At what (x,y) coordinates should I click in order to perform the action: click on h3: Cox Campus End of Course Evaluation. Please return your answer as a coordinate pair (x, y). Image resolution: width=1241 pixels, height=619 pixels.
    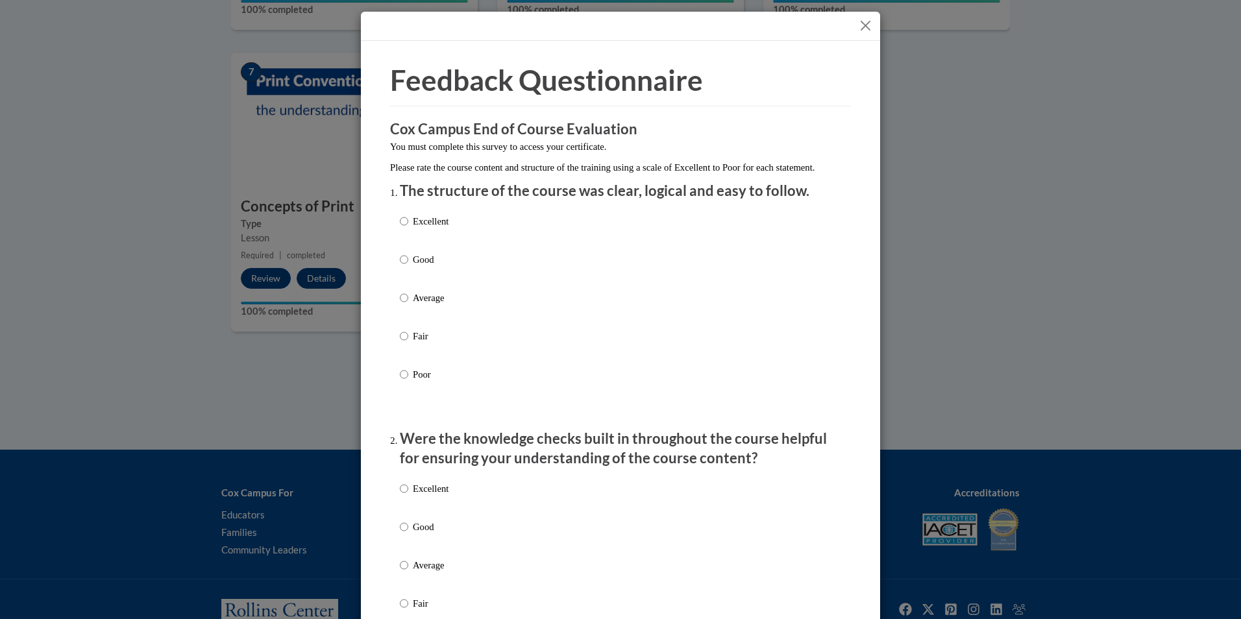
    Looking at the image, I should click on (621, 129).